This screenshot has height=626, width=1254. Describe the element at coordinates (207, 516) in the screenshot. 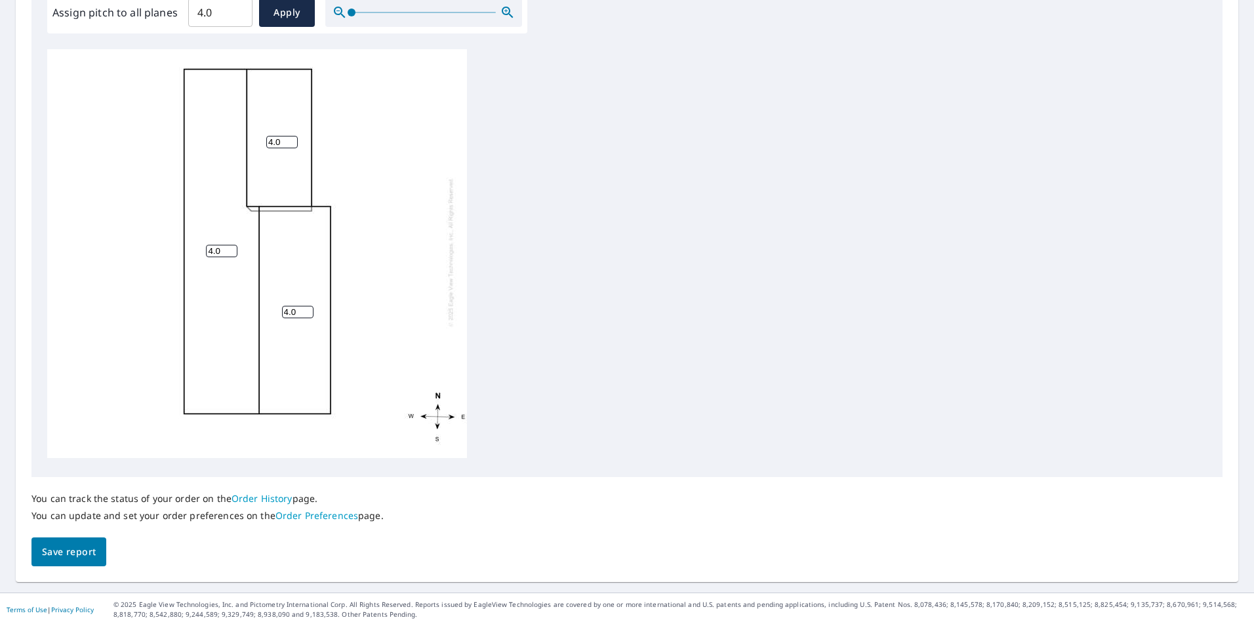

I see `p: You can update and set your order preferences on the page.` at that location.